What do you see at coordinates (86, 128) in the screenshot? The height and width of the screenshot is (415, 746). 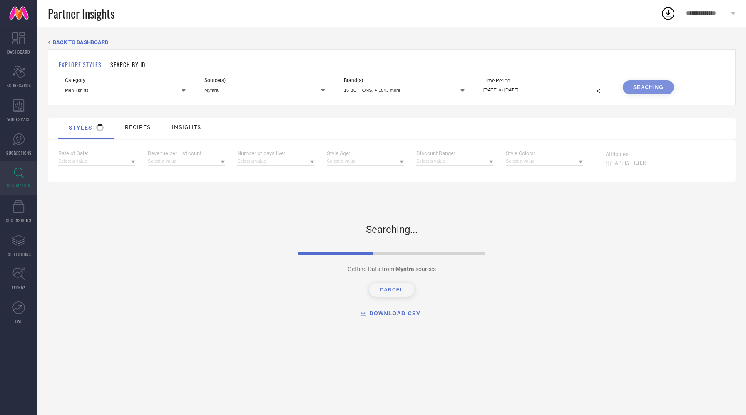 I see `div: styles` at bounding box center [86, 128].